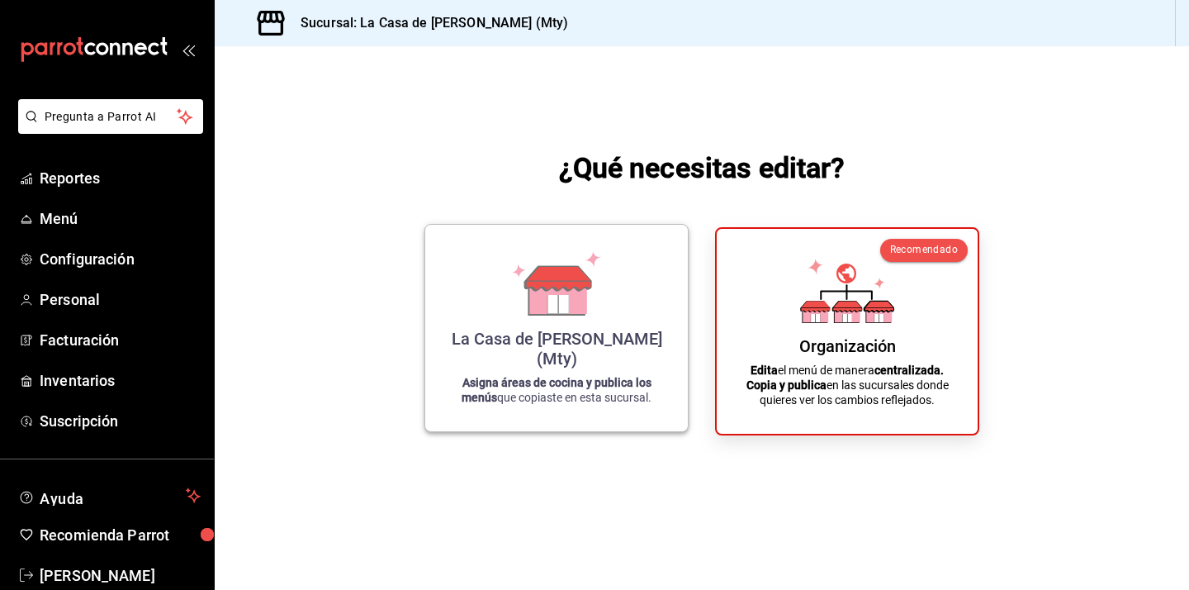 The width and height of the screenshot is (1189, 590). Describe the element at coordinates (120, 339) in the screenshot. I see `span: Facturación` at that location.